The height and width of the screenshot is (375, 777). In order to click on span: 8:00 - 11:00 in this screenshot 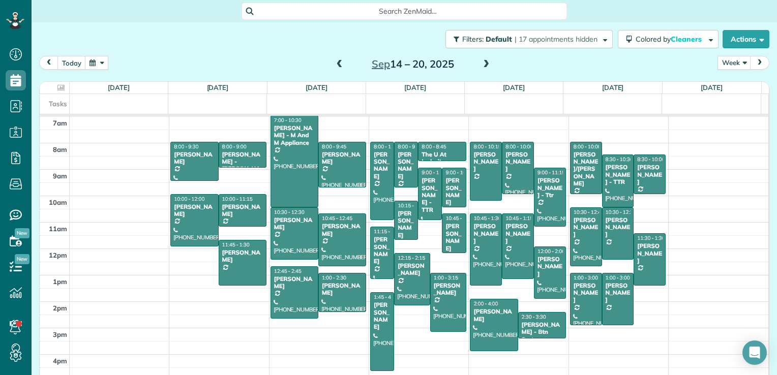, I will do `click(387, 146)`.